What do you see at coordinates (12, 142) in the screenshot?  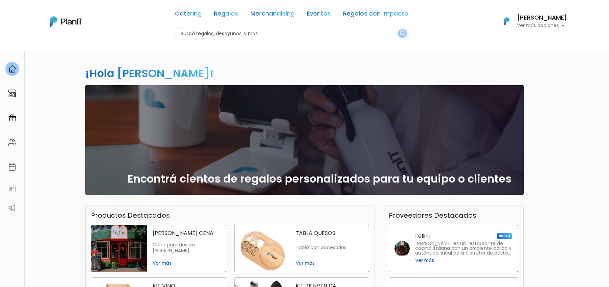 I see `img: people-662611757002400ad9ed0e3c099ab2801c6687ba6c219adb57efc949bc21e19d.svg` at bounding box center [12, 142].